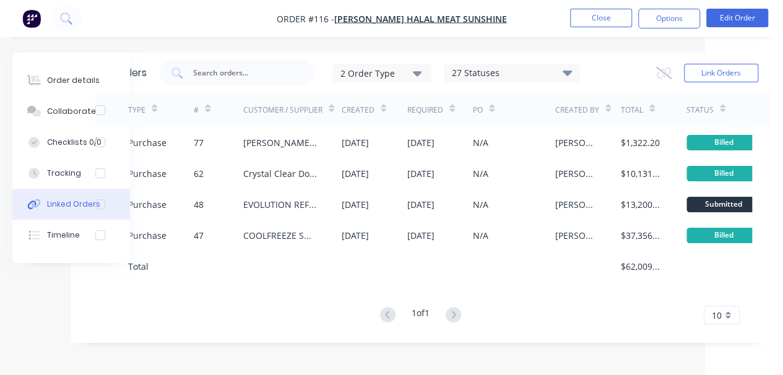 The image size is (783, 375). What do you see at coordinates (199, 204) in the screenshot?
I see `div: 48` at bounding box center [199, 204].